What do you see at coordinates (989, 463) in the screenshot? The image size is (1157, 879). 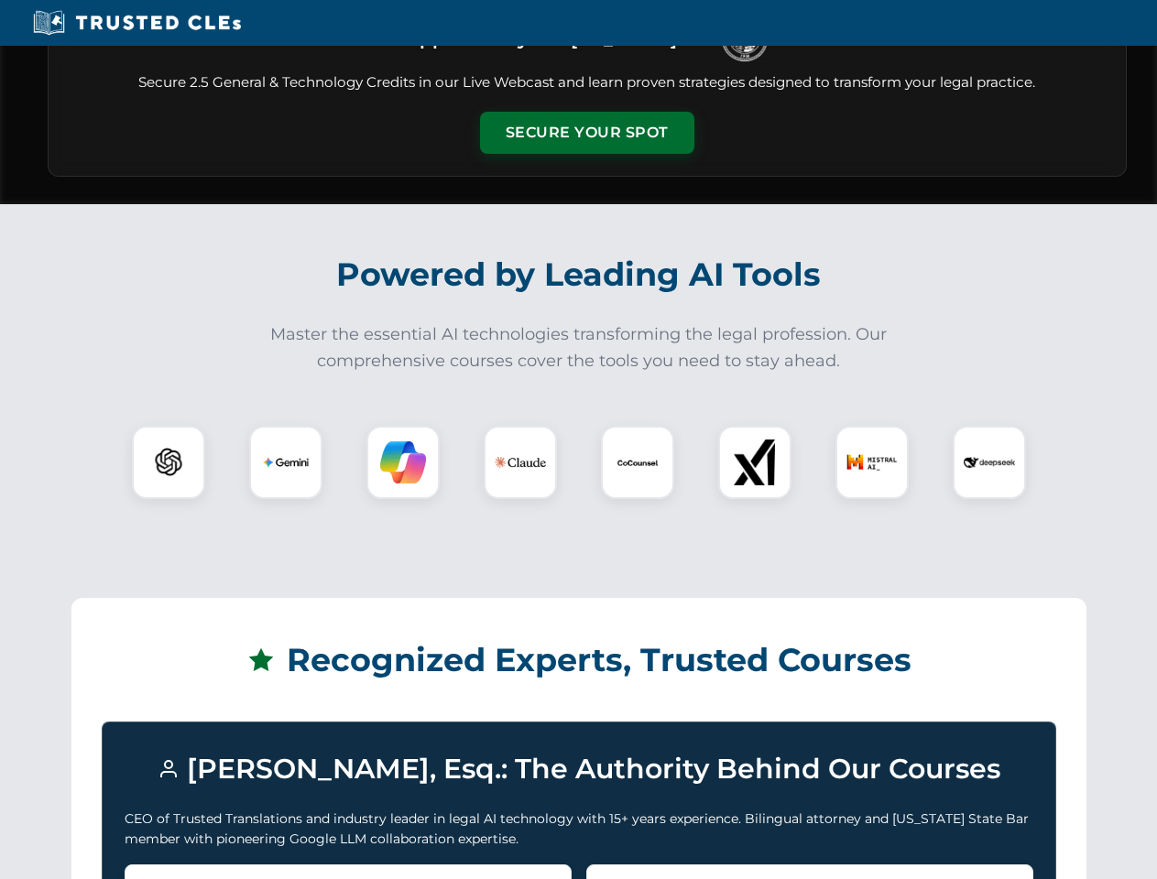 I see `div: DeepSeek` at bounding box center [989, 463].